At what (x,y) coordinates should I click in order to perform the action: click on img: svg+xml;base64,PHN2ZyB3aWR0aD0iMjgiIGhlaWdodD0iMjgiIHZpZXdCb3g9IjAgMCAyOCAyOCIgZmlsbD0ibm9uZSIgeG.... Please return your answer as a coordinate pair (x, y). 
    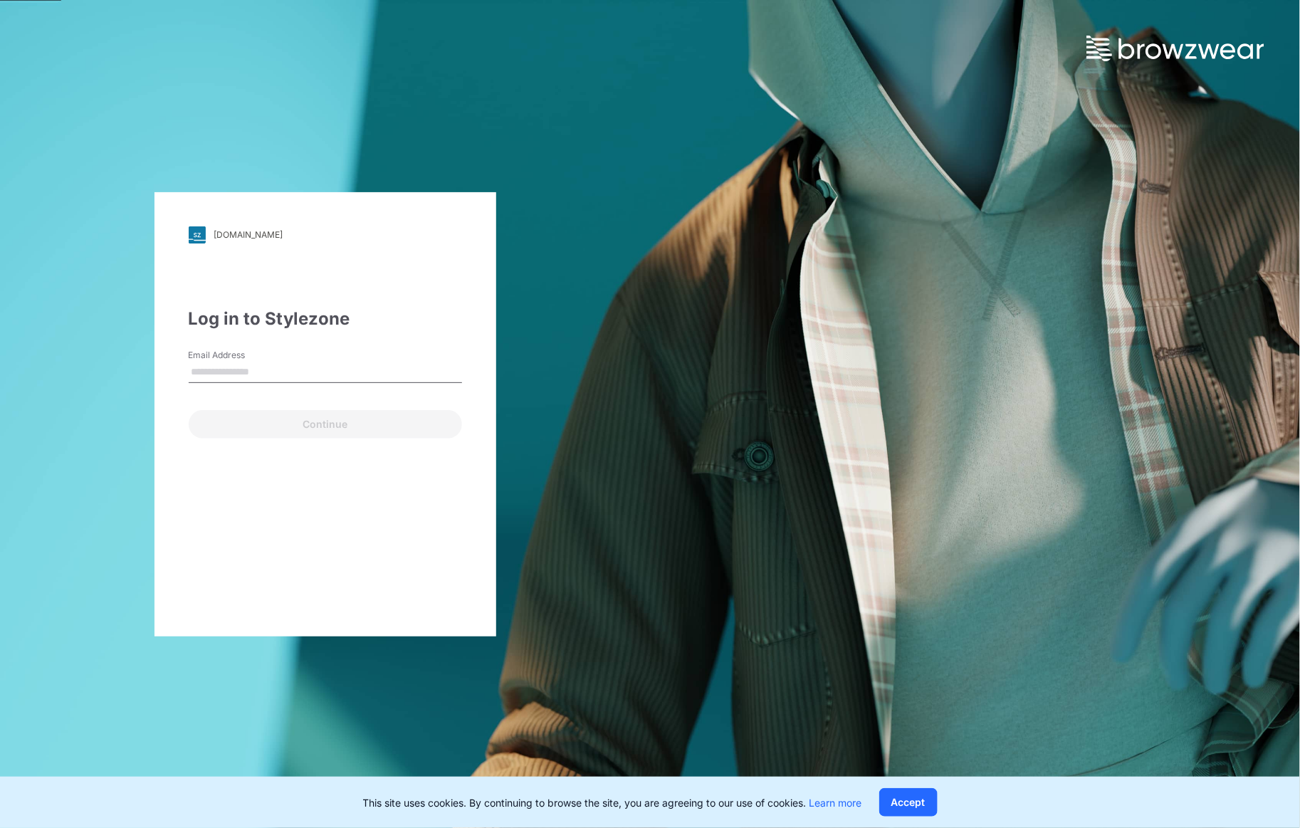
    Looking at the image, I should click on (197, 235).